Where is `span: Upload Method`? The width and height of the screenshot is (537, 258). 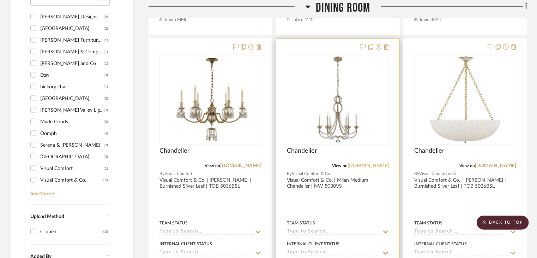 span: Upload Method is located at coordinates (47, 216).